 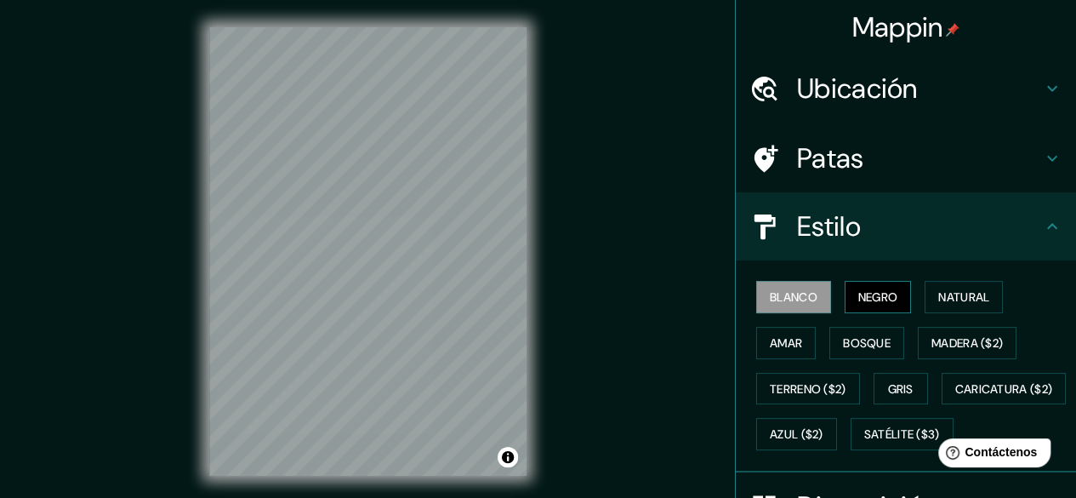 I want to click on font: Estilo, so click(x=829, y=226).